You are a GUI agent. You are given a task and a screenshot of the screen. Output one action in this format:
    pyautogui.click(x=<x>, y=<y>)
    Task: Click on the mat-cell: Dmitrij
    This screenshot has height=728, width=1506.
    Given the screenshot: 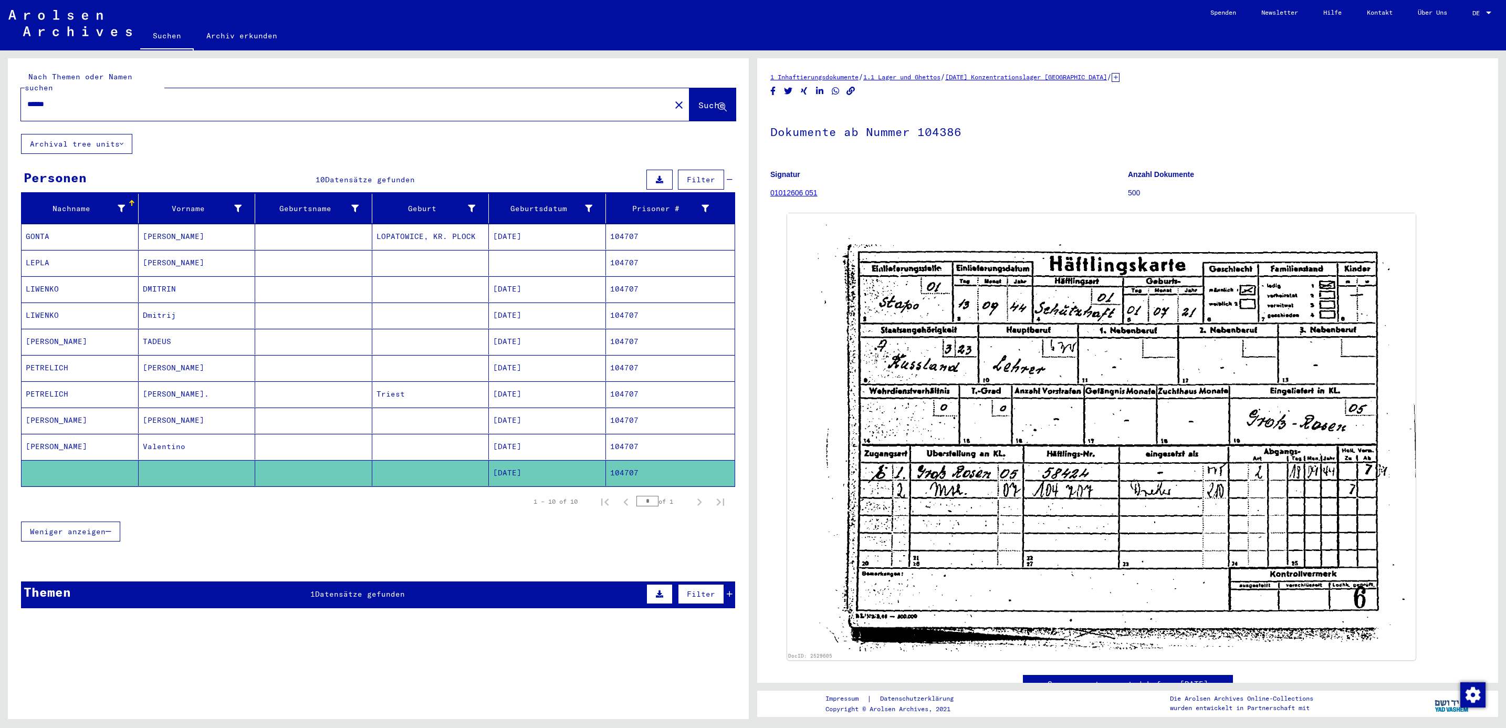 What is the action you would take?
    pyautogui.click(x=197, y=315)
    